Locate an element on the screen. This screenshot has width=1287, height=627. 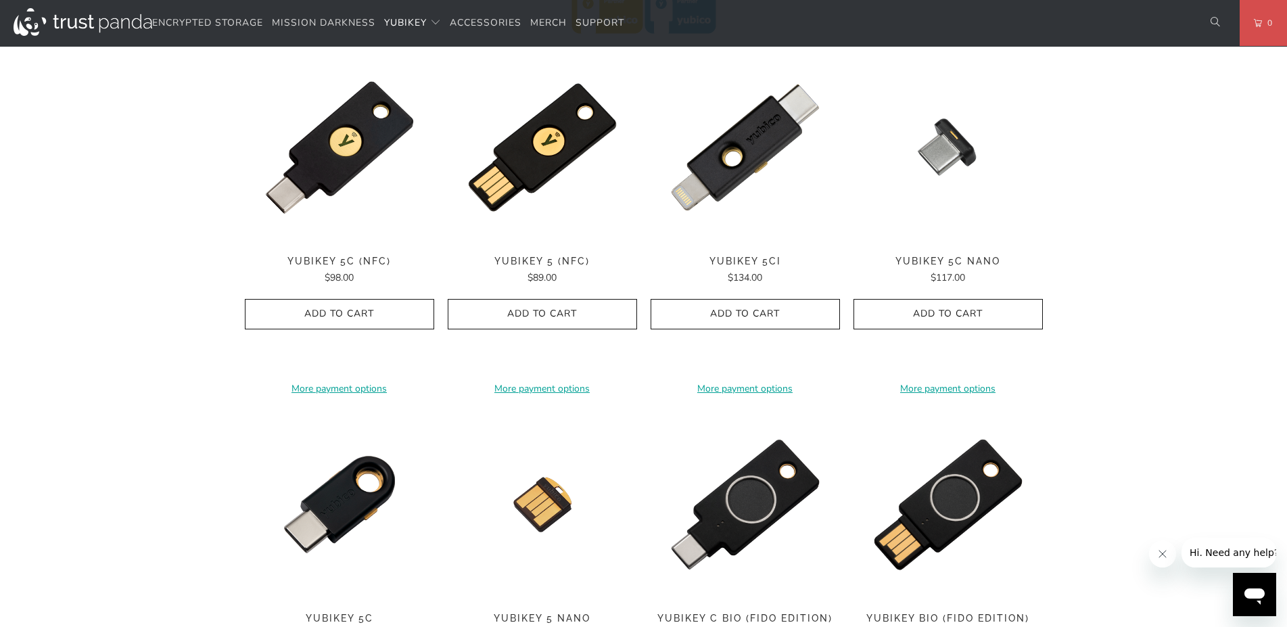
a: YubiKey 5C Nano $117.00 is located at coordinates (949, 271).